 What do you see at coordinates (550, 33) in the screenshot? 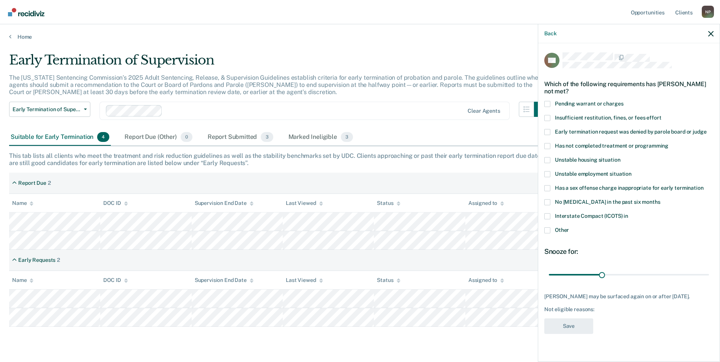
I see `button: Back` at bounding box center [550, 33].